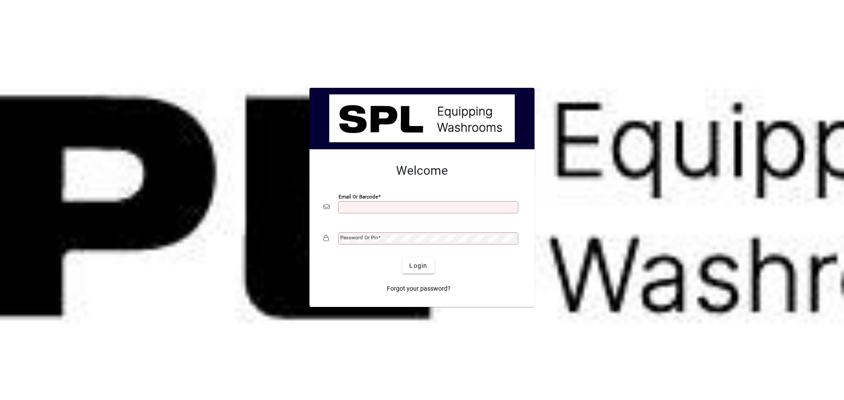 The height and width of the screenshot is (400, 844). I want to click on a: Forgot your password?, so click(418, 289).